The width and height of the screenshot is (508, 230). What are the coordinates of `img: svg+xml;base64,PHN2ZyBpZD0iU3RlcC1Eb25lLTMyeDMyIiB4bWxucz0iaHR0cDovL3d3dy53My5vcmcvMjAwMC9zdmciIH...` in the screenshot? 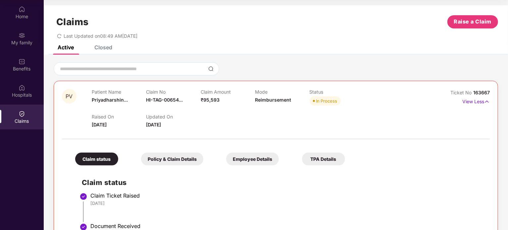 It's located at (84, 197).